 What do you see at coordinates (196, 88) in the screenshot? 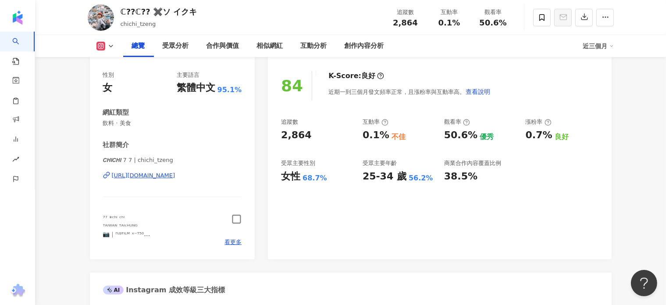
I see `div: 繁體中文` at bounding box center [196, 88].